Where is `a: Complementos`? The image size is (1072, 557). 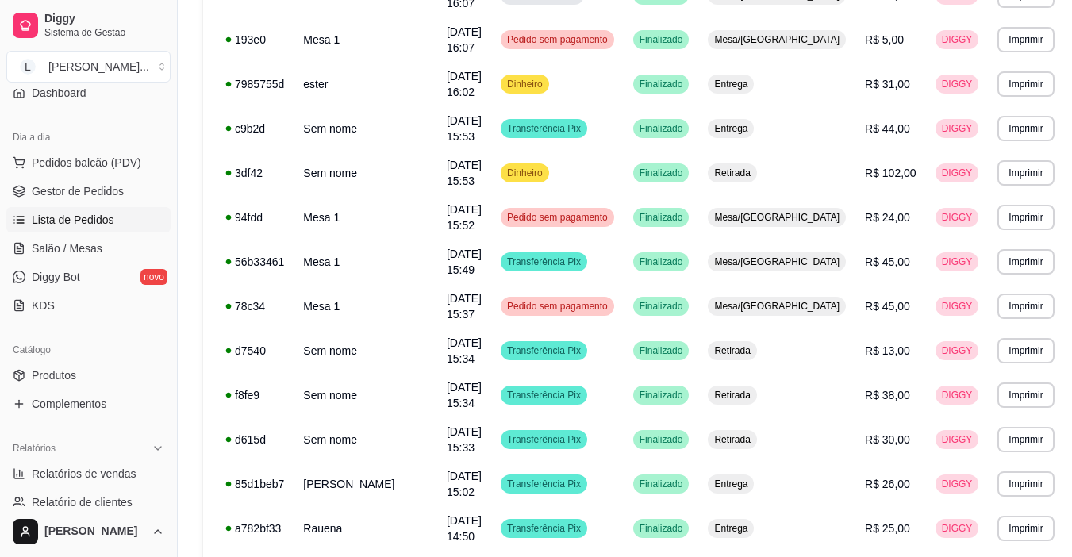
a: Complementos is located at coordinates (88, 404).